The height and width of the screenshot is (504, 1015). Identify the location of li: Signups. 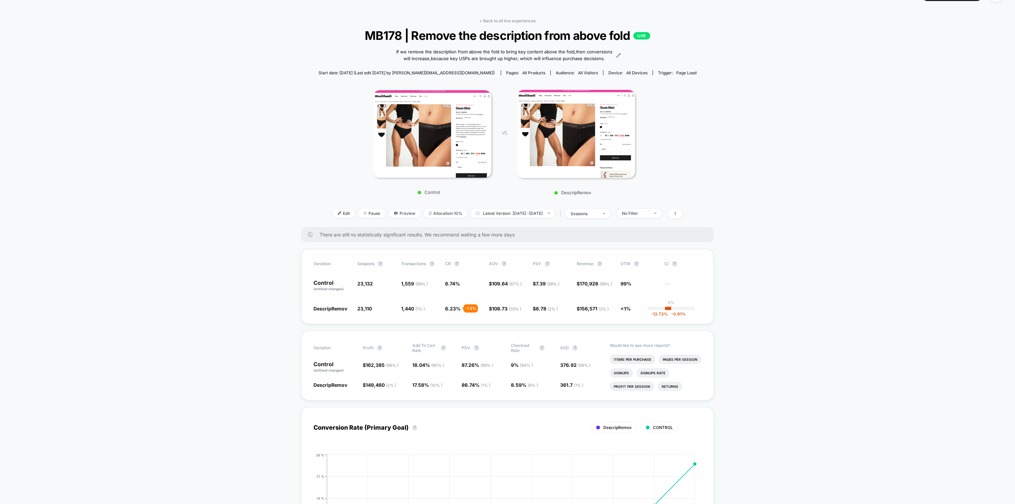
(621, 373).